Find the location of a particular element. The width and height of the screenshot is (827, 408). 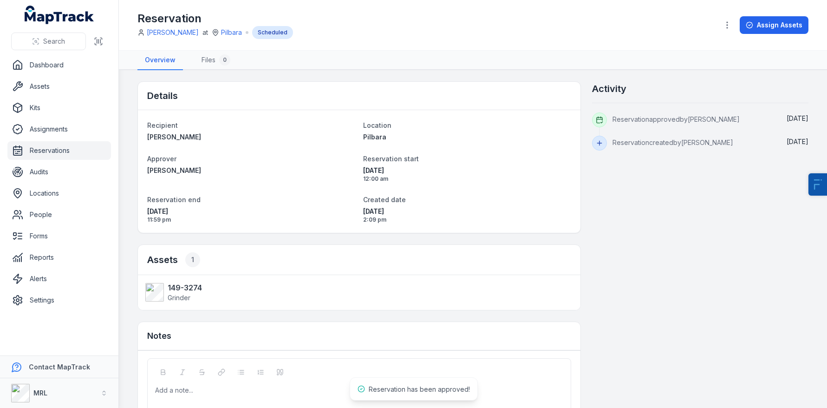

a: People is located at coordinates (59, 215).